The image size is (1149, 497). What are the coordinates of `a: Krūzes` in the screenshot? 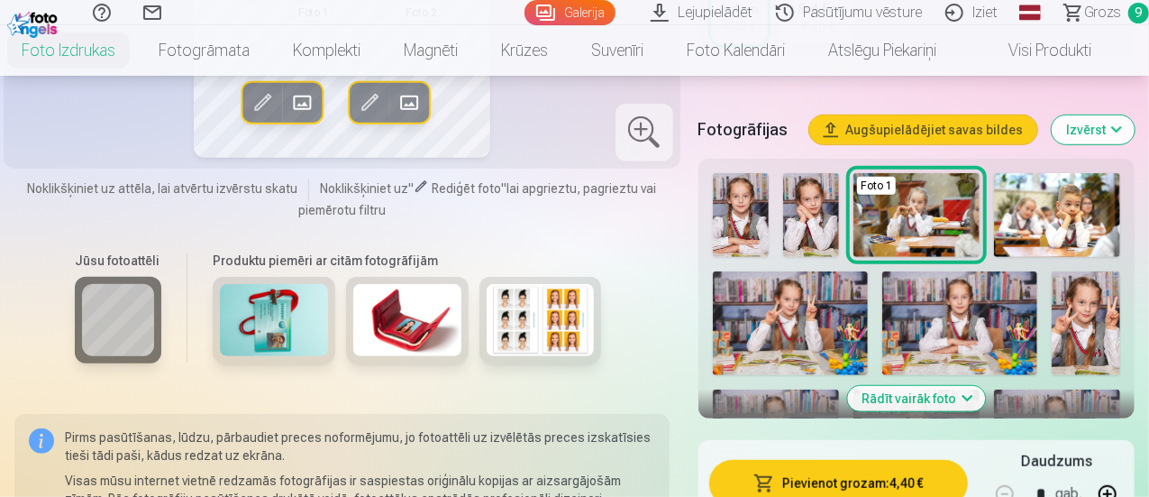 It's located at (525, 50).